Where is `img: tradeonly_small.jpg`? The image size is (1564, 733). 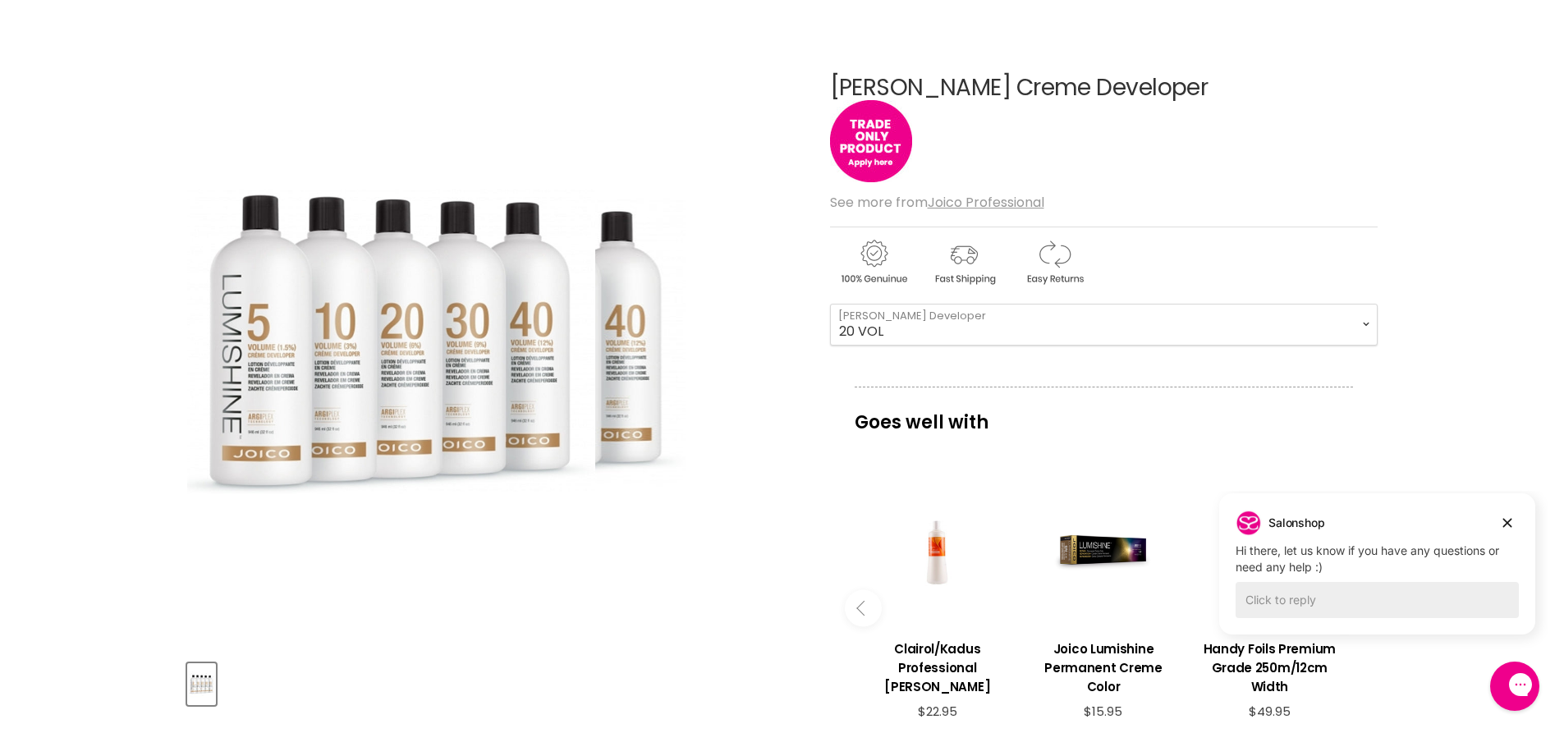 img: tradeonly_small.jpg is located at coordinates (871, 141).